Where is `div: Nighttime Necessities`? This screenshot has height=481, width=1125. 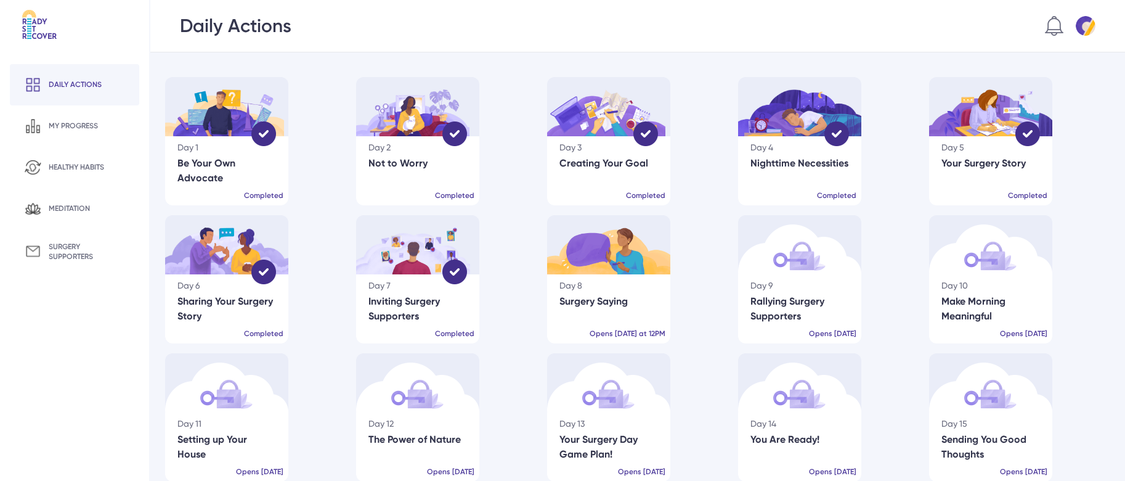 div: Nighttime Necessities is located at coordinates (800, 163).